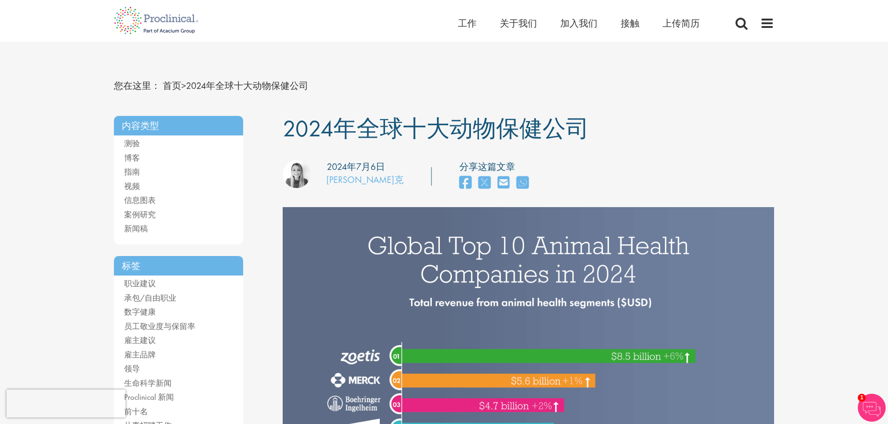 The height and width of the screenshot is (424, 888). I want to click on font: 职业建议, so click(140, 283).